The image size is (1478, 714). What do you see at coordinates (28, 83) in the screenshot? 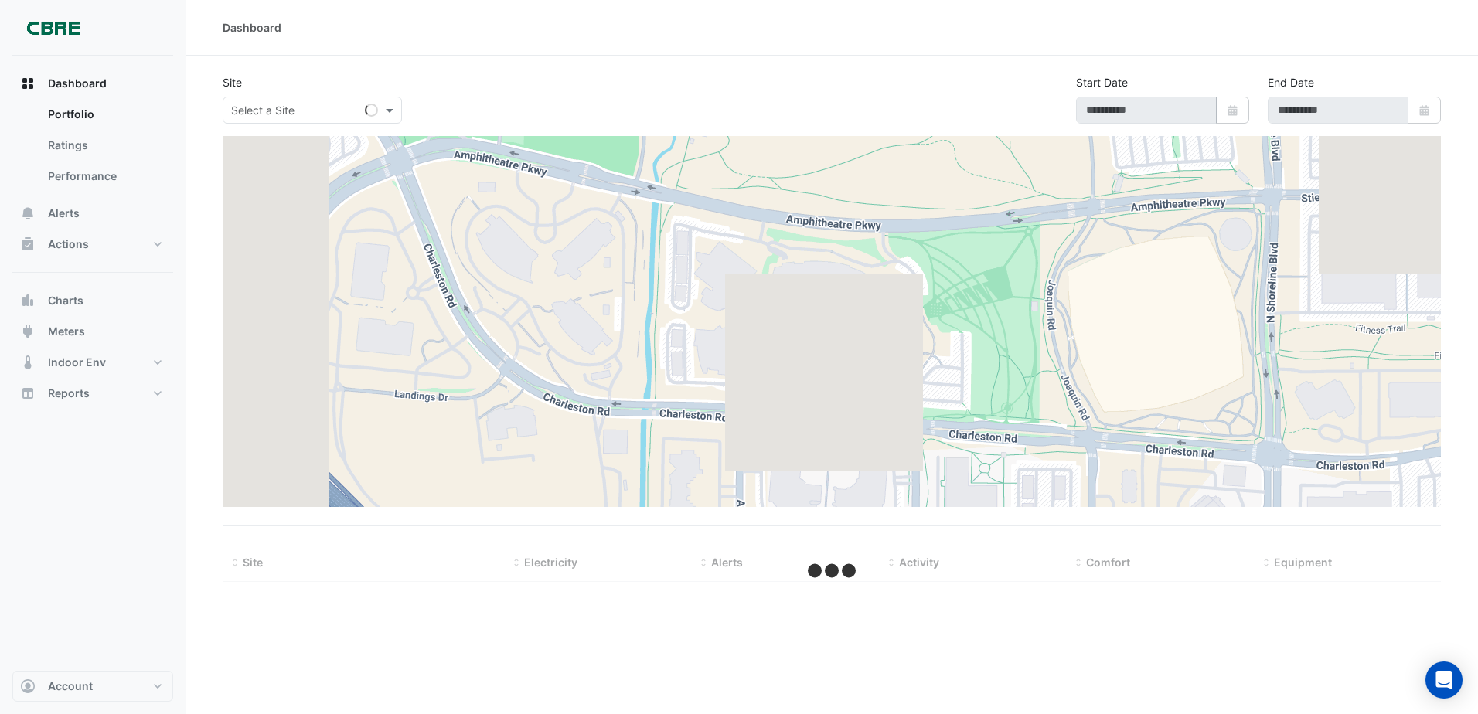
I see `app-icon: Dashboard` at bounding box center [28, 83].